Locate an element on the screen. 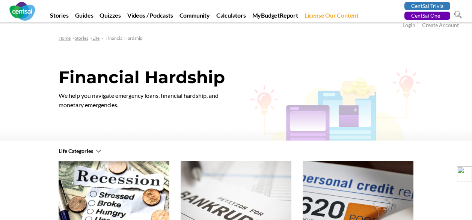  a: Guides is located at coordinates (84, 17).